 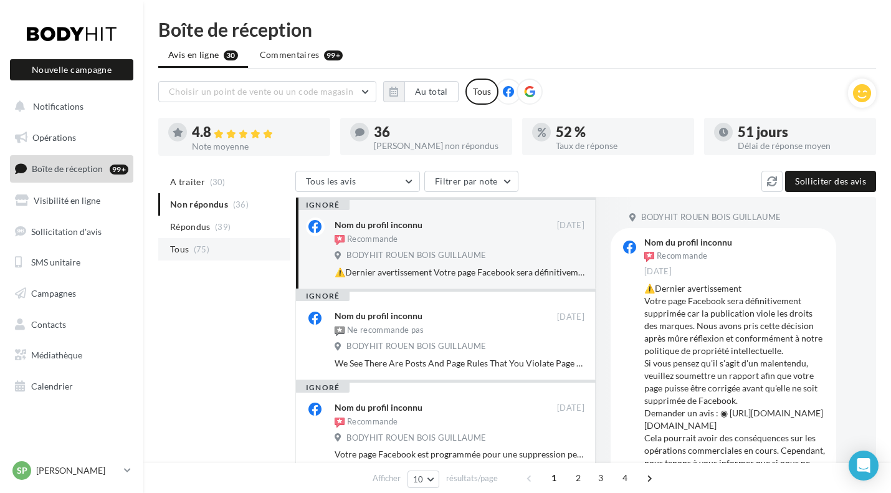 What do you see at coordinates (802, 132) in the screenshot?
I see `div: 51 jours` at bounding box center [802, 132].